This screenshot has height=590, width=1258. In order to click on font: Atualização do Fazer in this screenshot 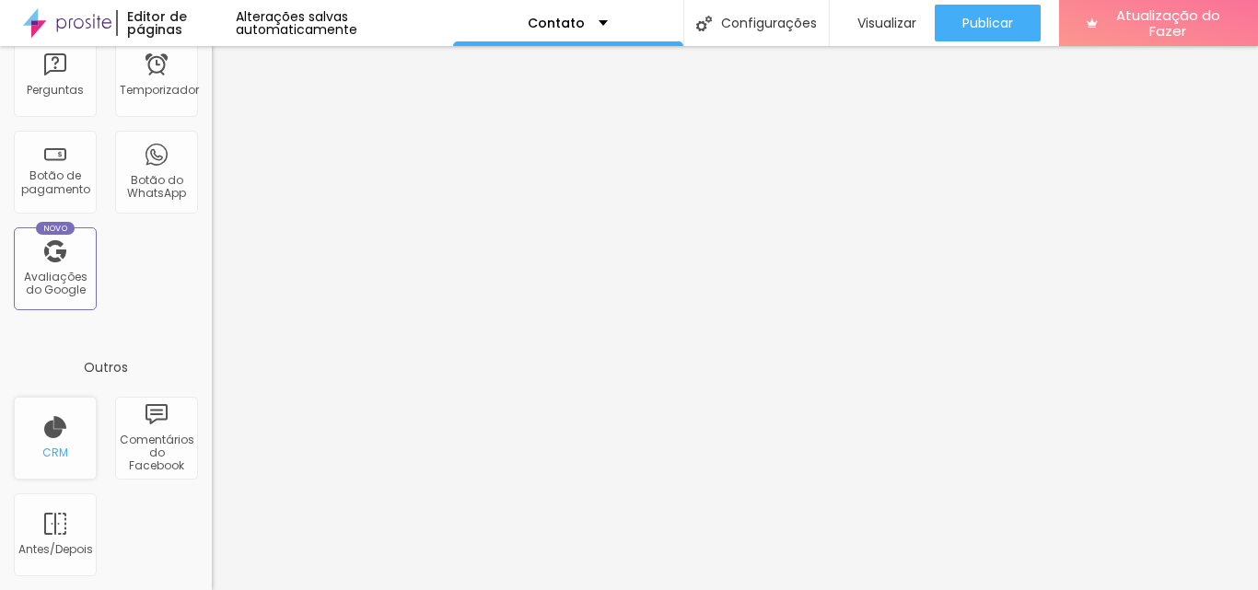, I will do `click(1168, 23)`.